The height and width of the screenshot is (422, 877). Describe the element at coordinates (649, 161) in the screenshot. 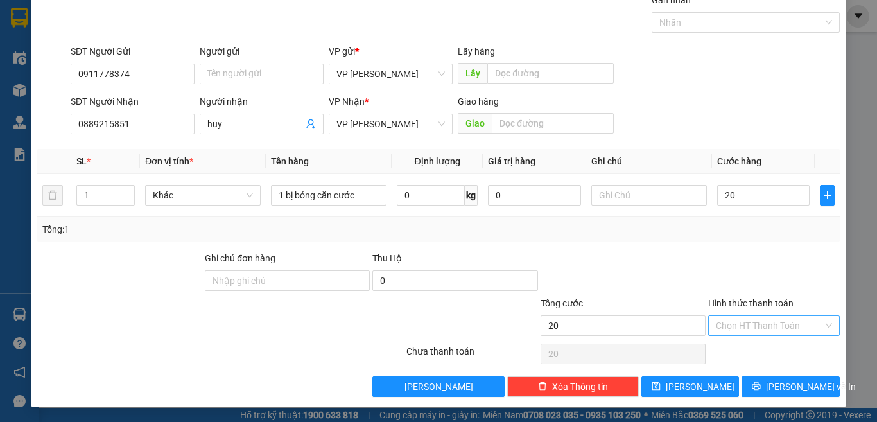

I see `th: Ghi chú` at that location.